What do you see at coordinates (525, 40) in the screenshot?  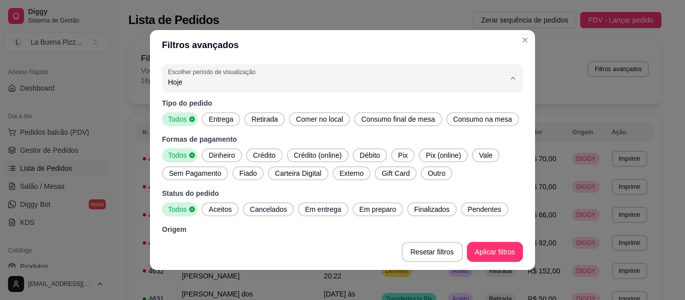 I see `button: Close` at bounding box center [525, 40].